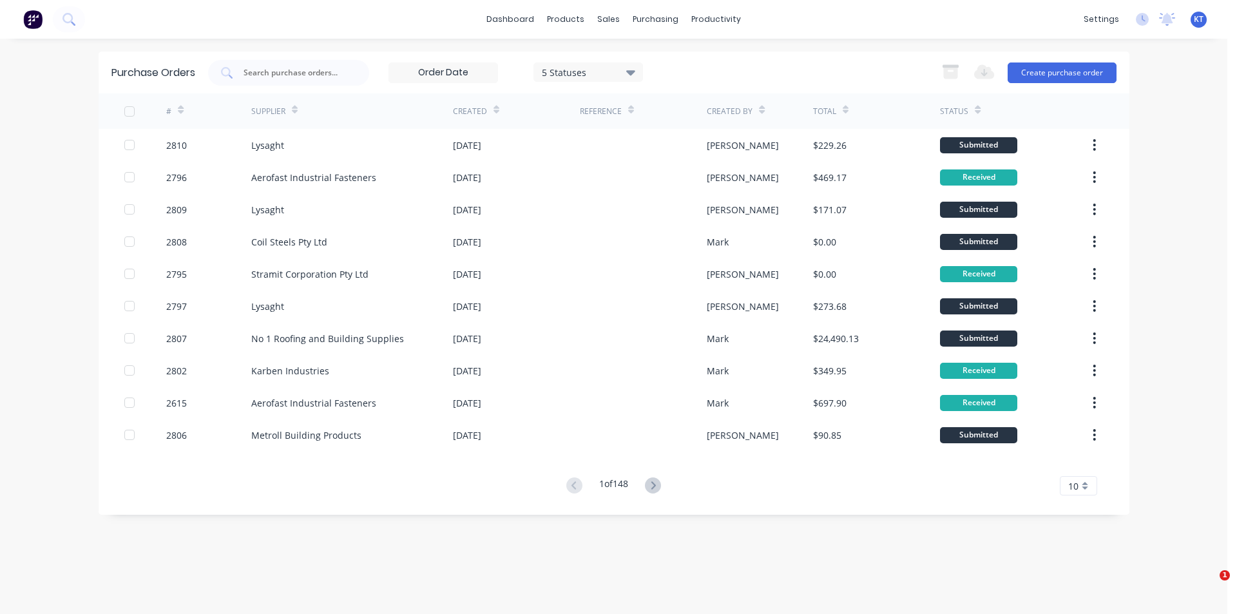 This screenshot has height=614, width=1237. What do you see at coordinates (1198, 19) in the screenshot?
I see `span: KT` at bounding box center [1198, 19].